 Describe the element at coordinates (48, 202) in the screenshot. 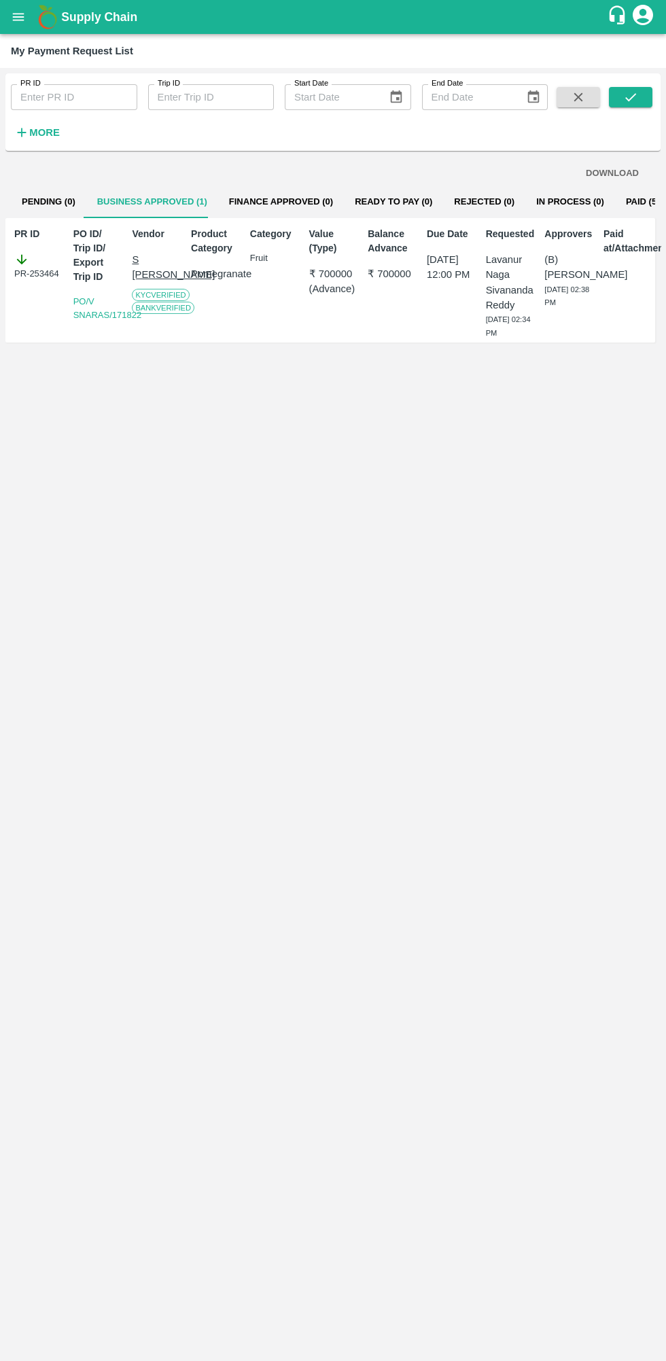

I see `button: Pending (0)` at that location.